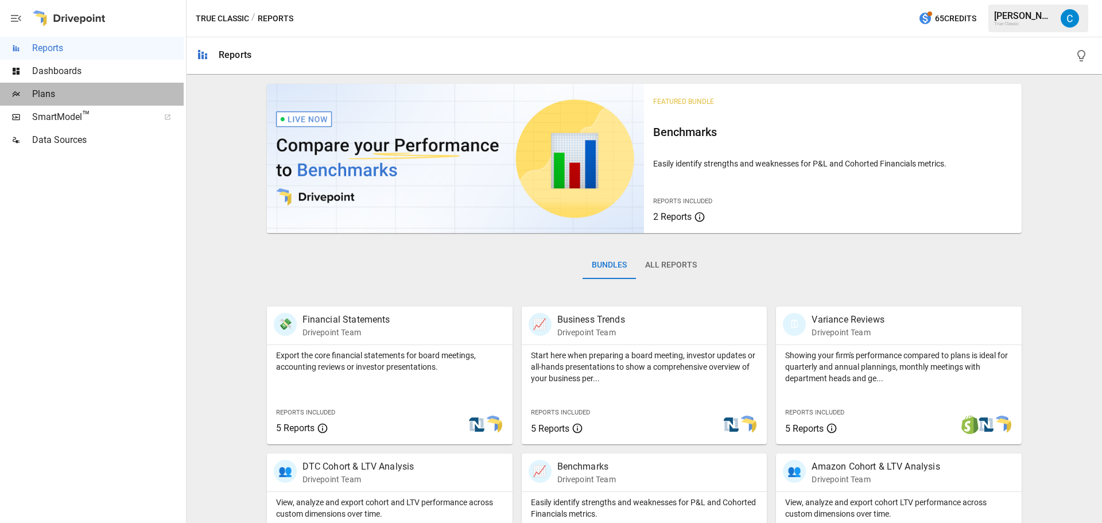 Image resolution: width=1102 pixels, height=523 pixels. Describe the element at coordinates (970, 425) in the screenshot. I see `img: shopify` at that location.